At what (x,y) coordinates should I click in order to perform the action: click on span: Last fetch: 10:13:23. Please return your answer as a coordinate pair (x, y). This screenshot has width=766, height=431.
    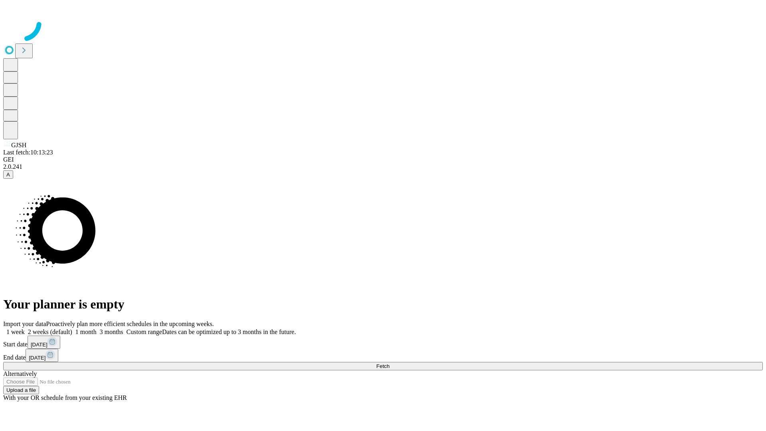
    Looking at the image, I should click on (28, 152).